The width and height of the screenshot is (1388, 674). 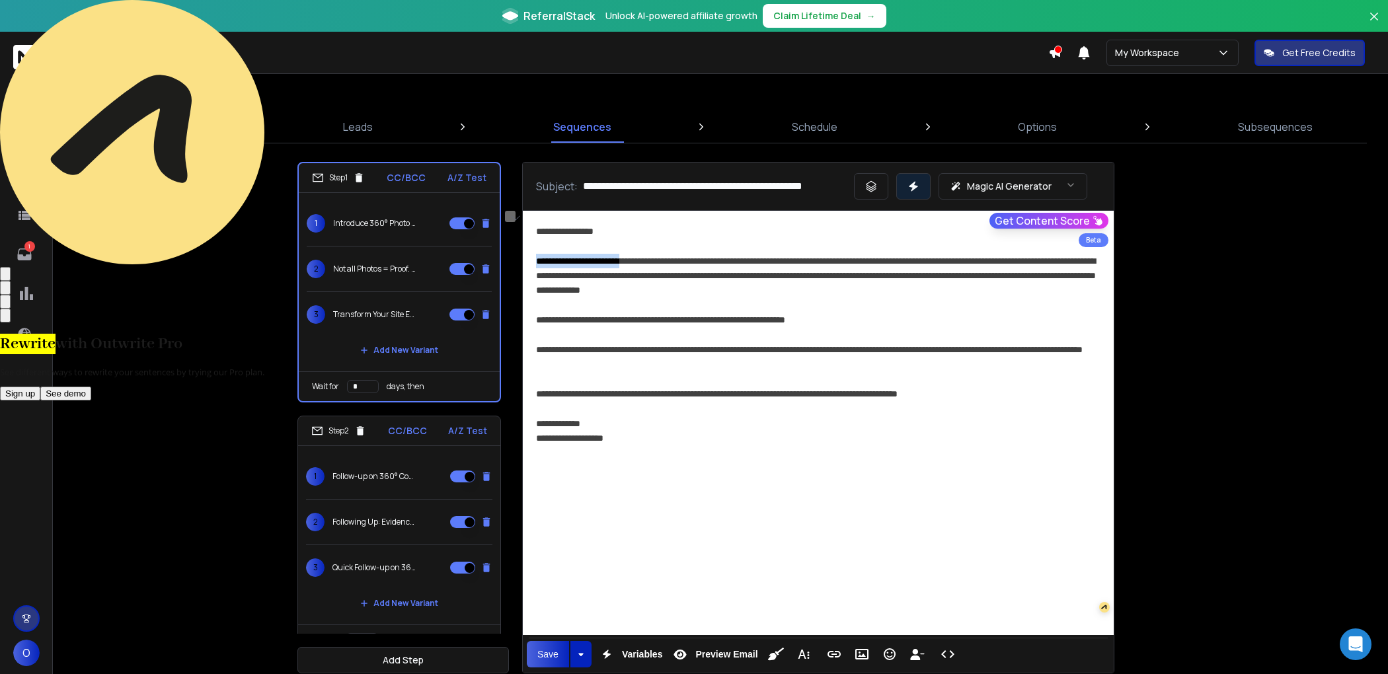 I want to click on button: O, so click(x=26, y=653).